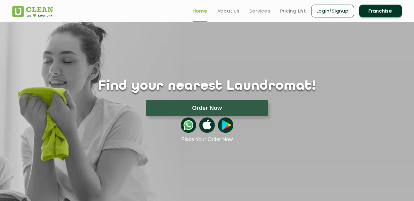 The image size is (414, 201). What do you see at coordinates (32, 11) in the screenshot?
I see `img: UClean Laundry and Dry Cleaning` at bounding box center [32, 11].